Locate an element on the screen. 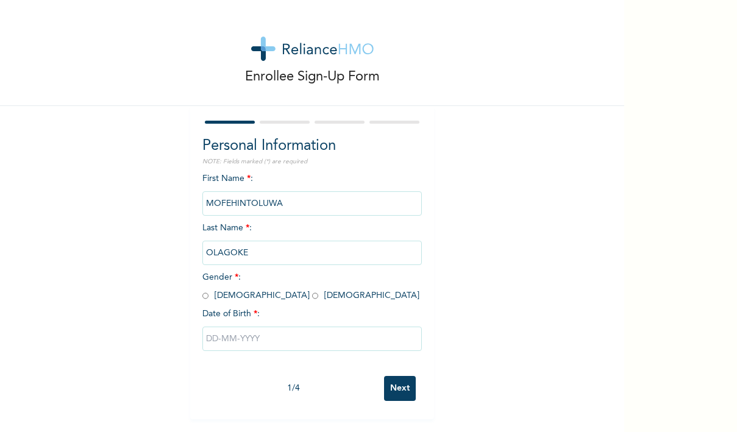 The image size is (737, 432). p: Enrollee Sign-Up Form is located at coordinates (312, 77).